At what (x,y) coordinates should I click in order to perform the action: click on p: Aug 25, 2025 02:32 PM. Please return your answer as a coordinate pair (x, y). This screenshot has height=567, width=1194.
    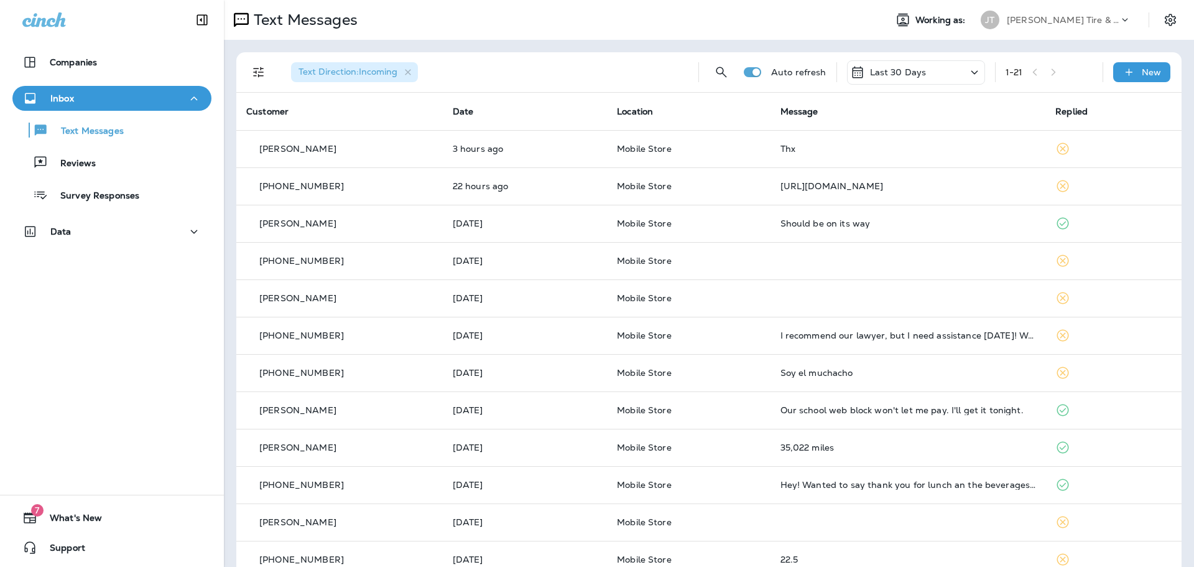
    Looking at the image, I should click on (525, 410).